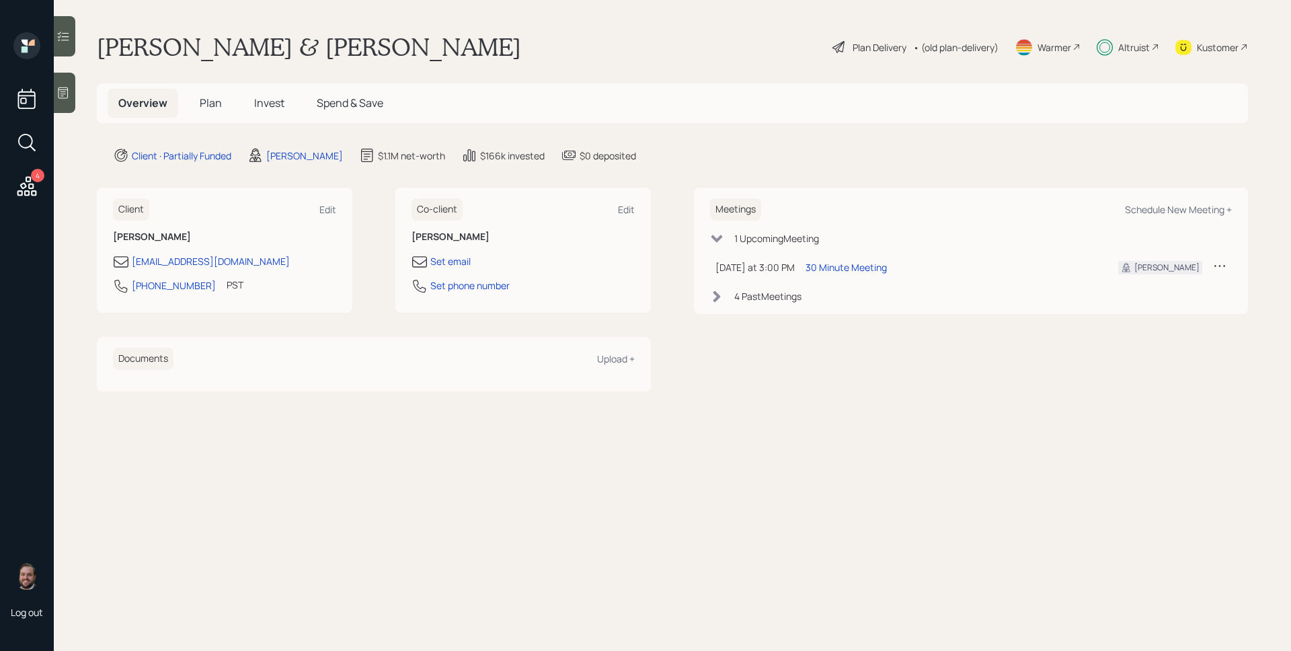 This screenshot has width=1291, height=651. I want to click on div: Set email, so click(451, 261).